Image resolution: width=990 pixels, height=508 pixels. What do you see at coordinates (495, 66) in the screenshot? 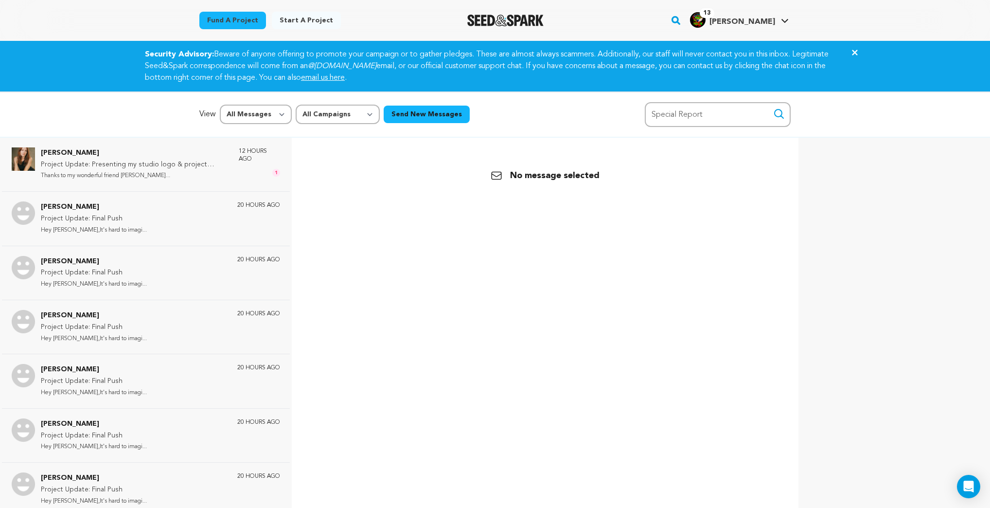
I see `div: Beware of anyone offering to promote your campaign or to gather pledges. These are almost always ...` at bounding box center [495, 66].